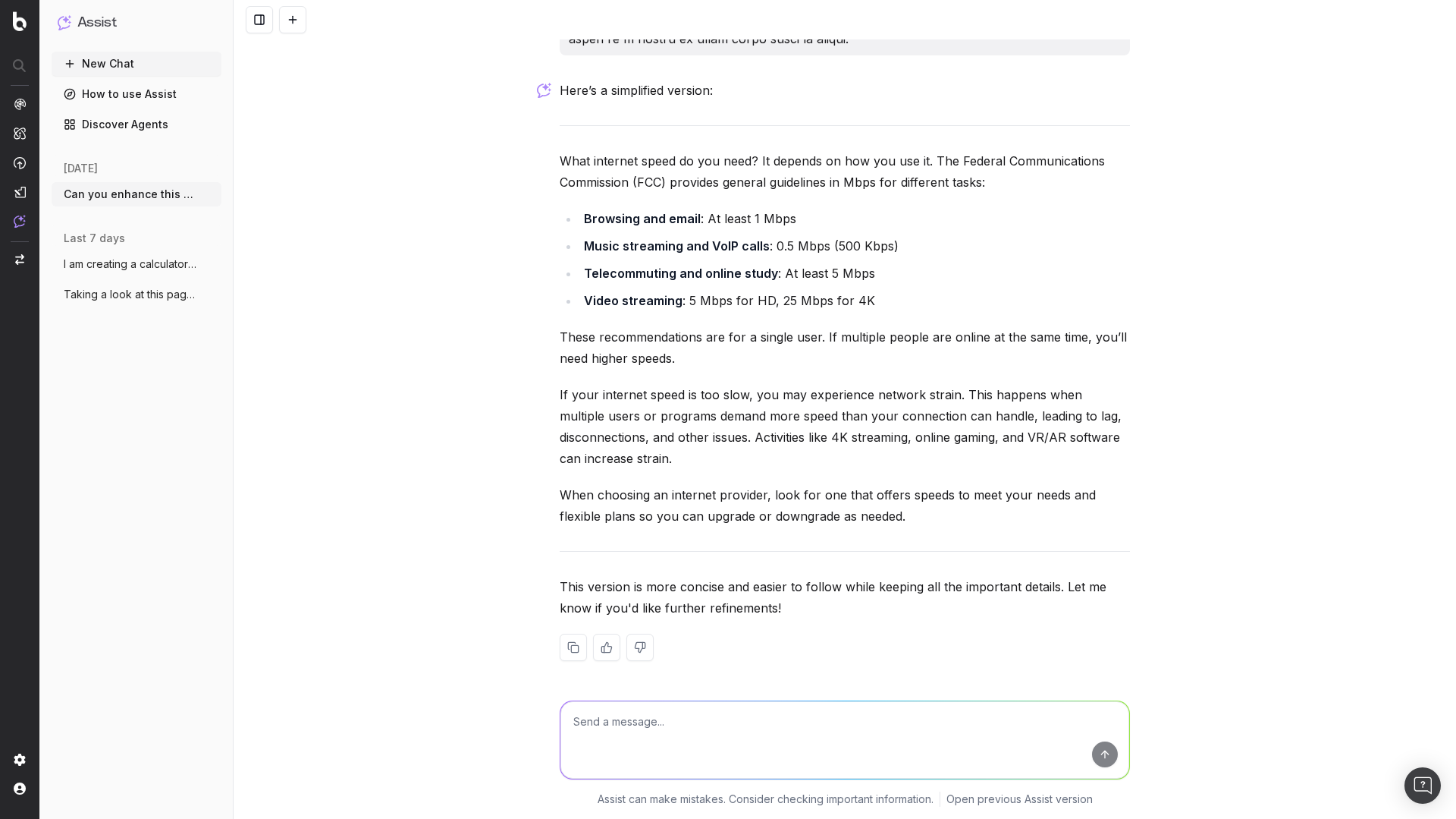  What do you see at coordinates (136, 194) in the screenshot?
I see `button: Can you enhance this page for better rea` at bounding box center [136, 194].